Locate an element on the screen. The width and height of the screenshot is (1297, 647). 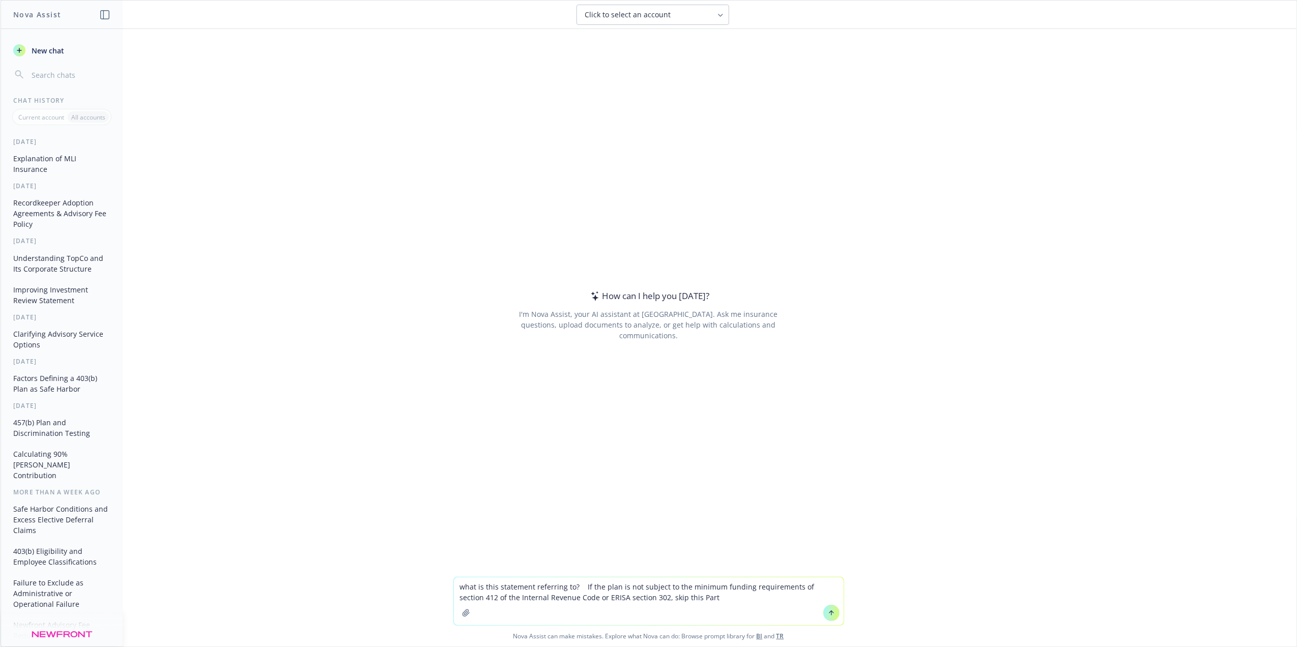
span: Nova Assist can make mistakes. Explore what Nova can do: Browse prompt library for and is located at coordinates (648, 636).